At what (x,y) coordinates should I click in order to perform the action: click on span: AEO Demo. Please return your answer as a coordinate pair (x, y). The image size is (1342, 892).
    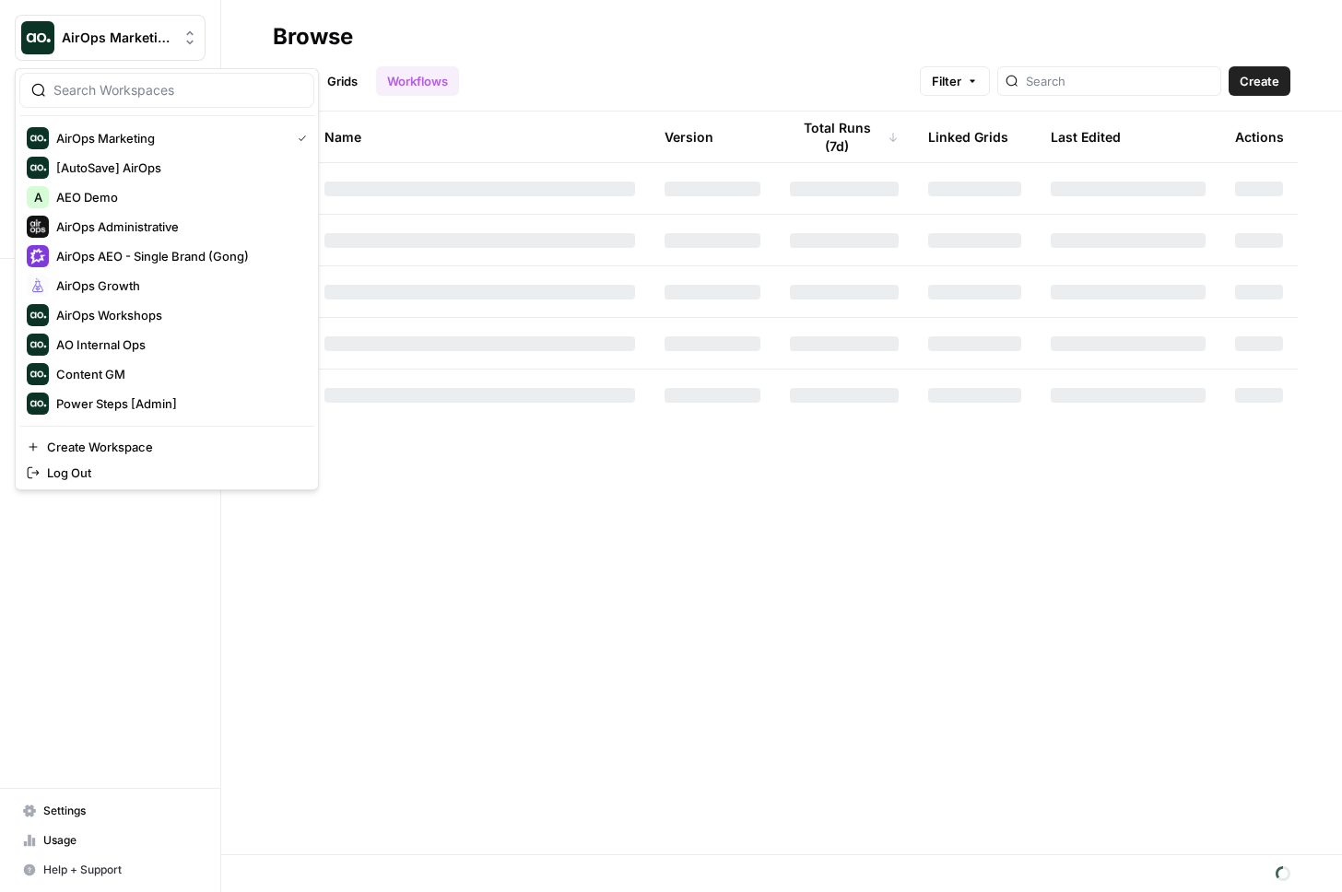
    Looking at the image, I should click on (178, 197).